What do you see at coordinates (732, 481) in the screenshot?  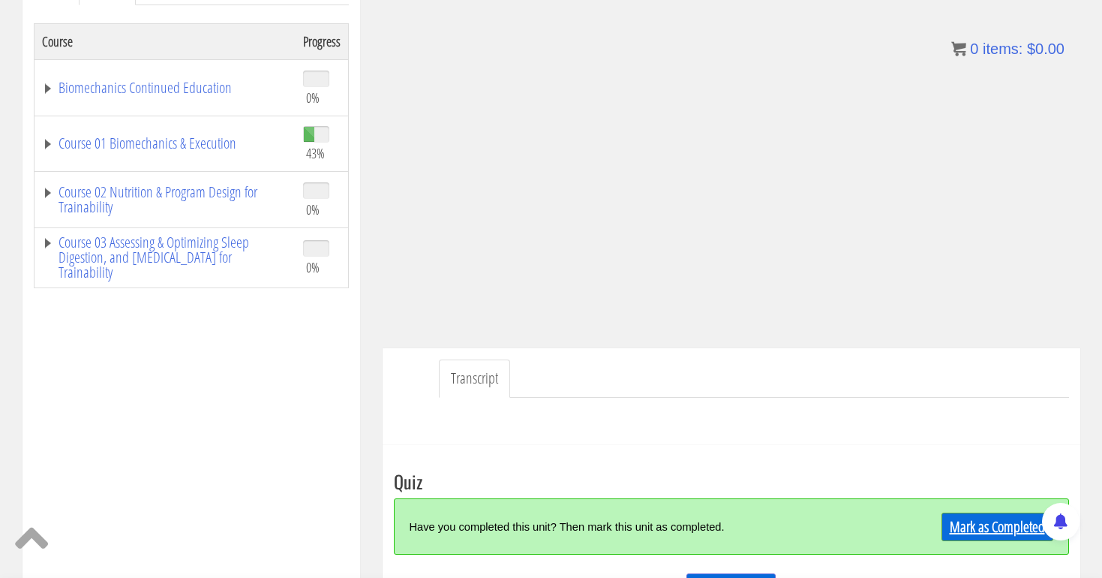 I see `h3: Quiz` at bounding box center [732, 481].